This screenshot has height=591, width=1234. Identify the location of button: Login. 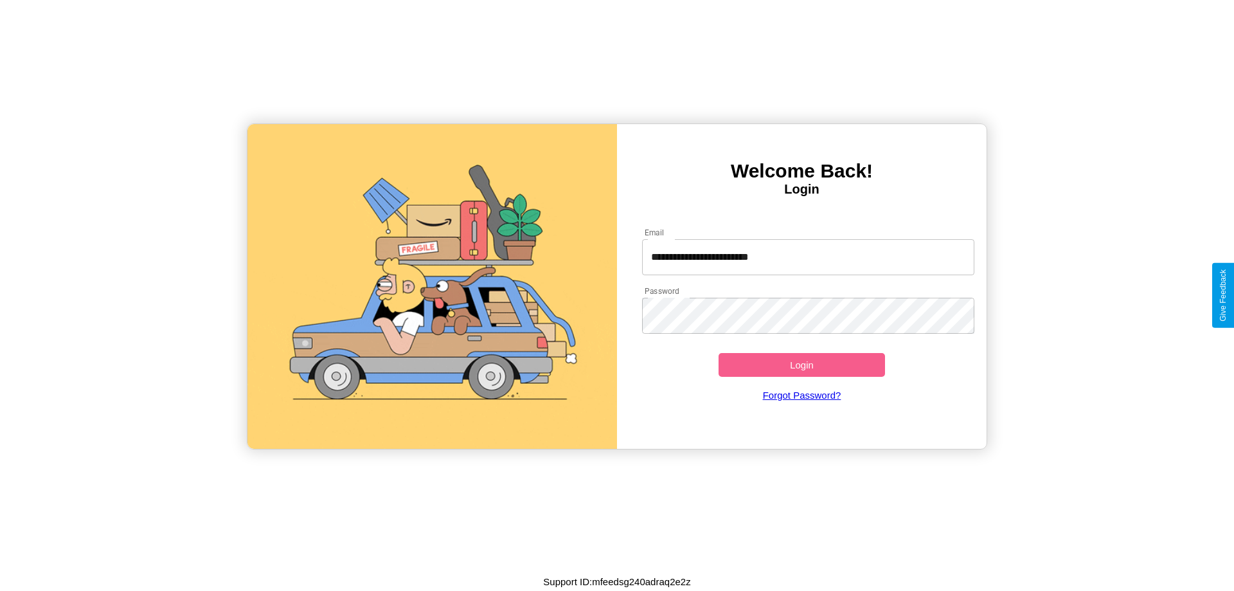
(802, 364).